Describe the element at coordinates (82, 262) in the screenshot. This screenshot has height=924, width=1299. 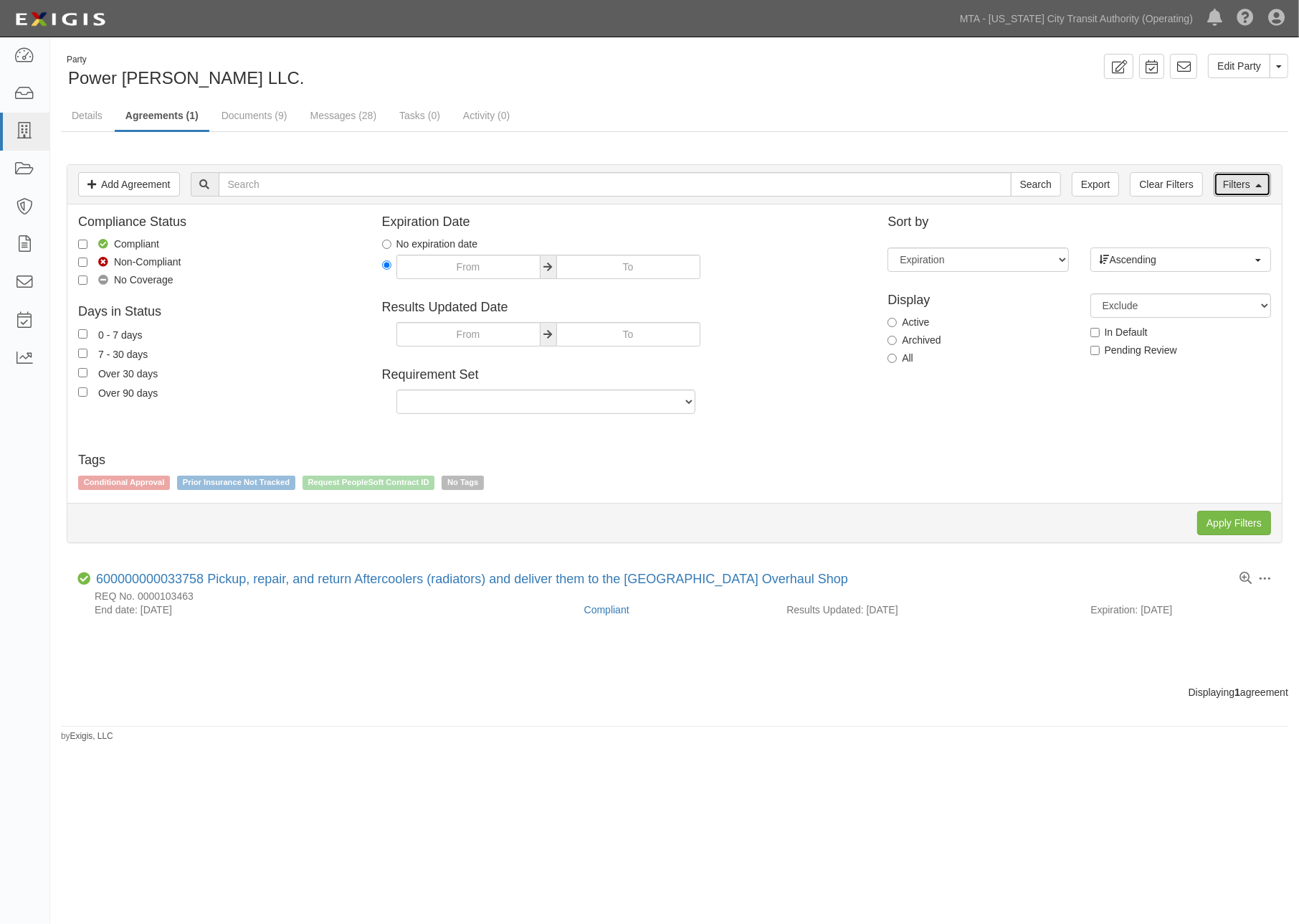
I see `input: Non-Compliant` at that location.